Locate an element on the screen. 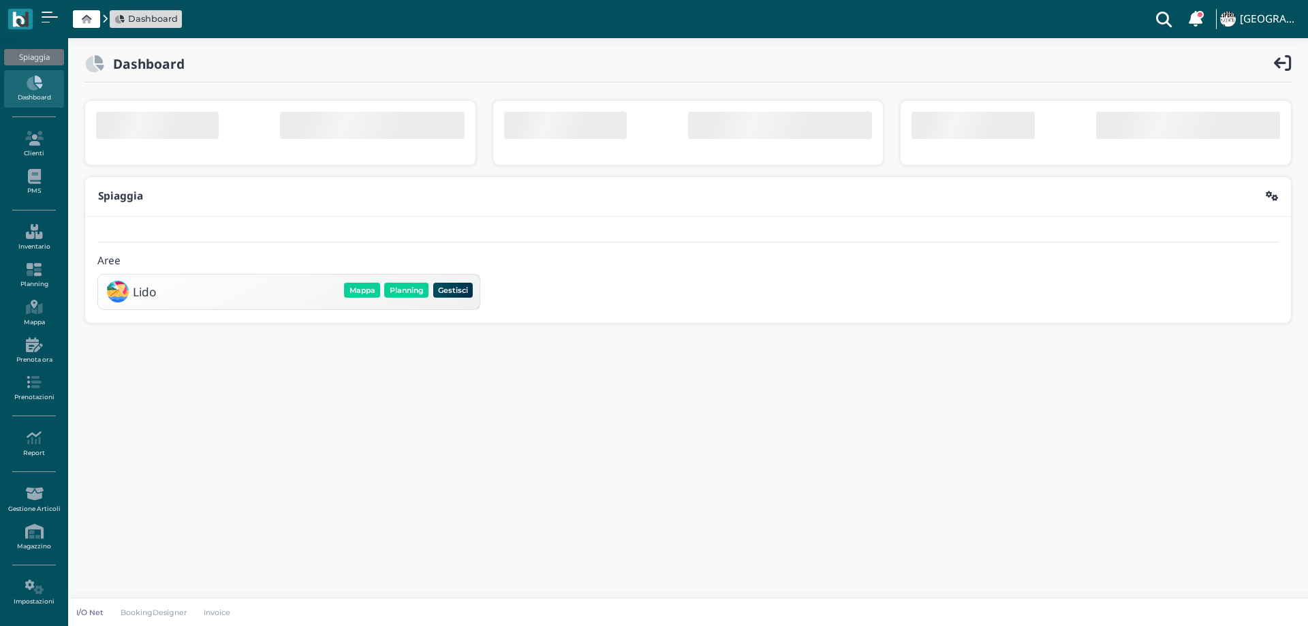  button: Mappa is located at coordinates (362, 290).